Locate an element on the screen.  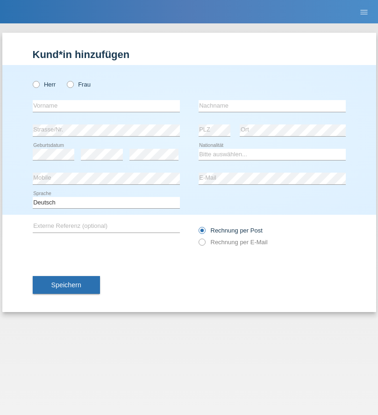
input: Herr is located at coordinates (36, 84).